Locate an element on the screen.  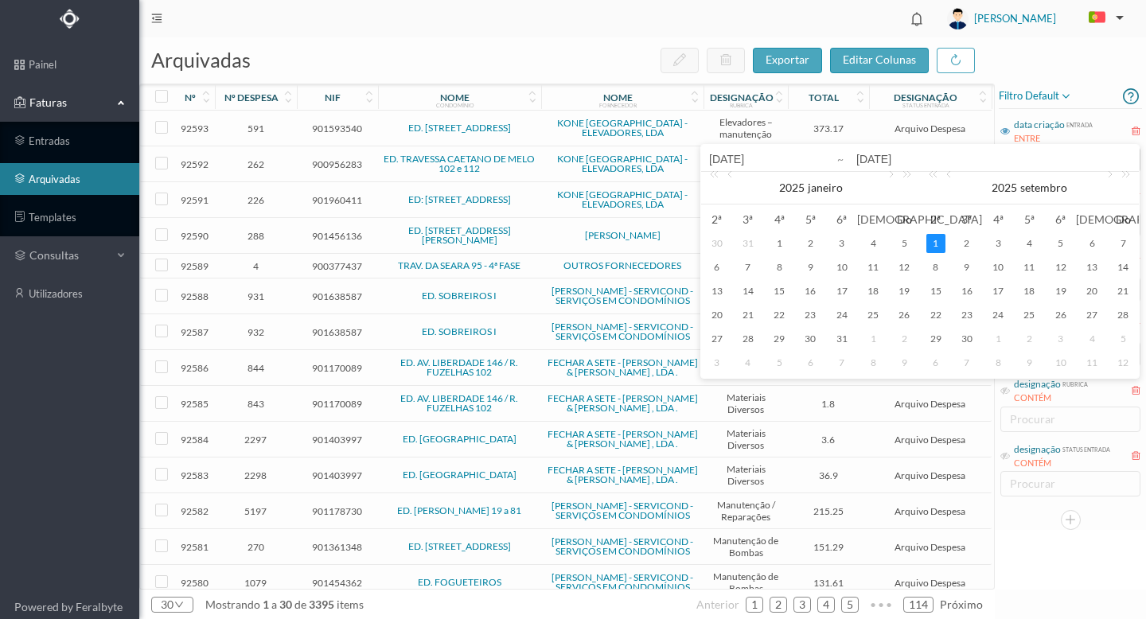
td: 4 de fevereiro de 2025 is located at coordinates (747, 363).